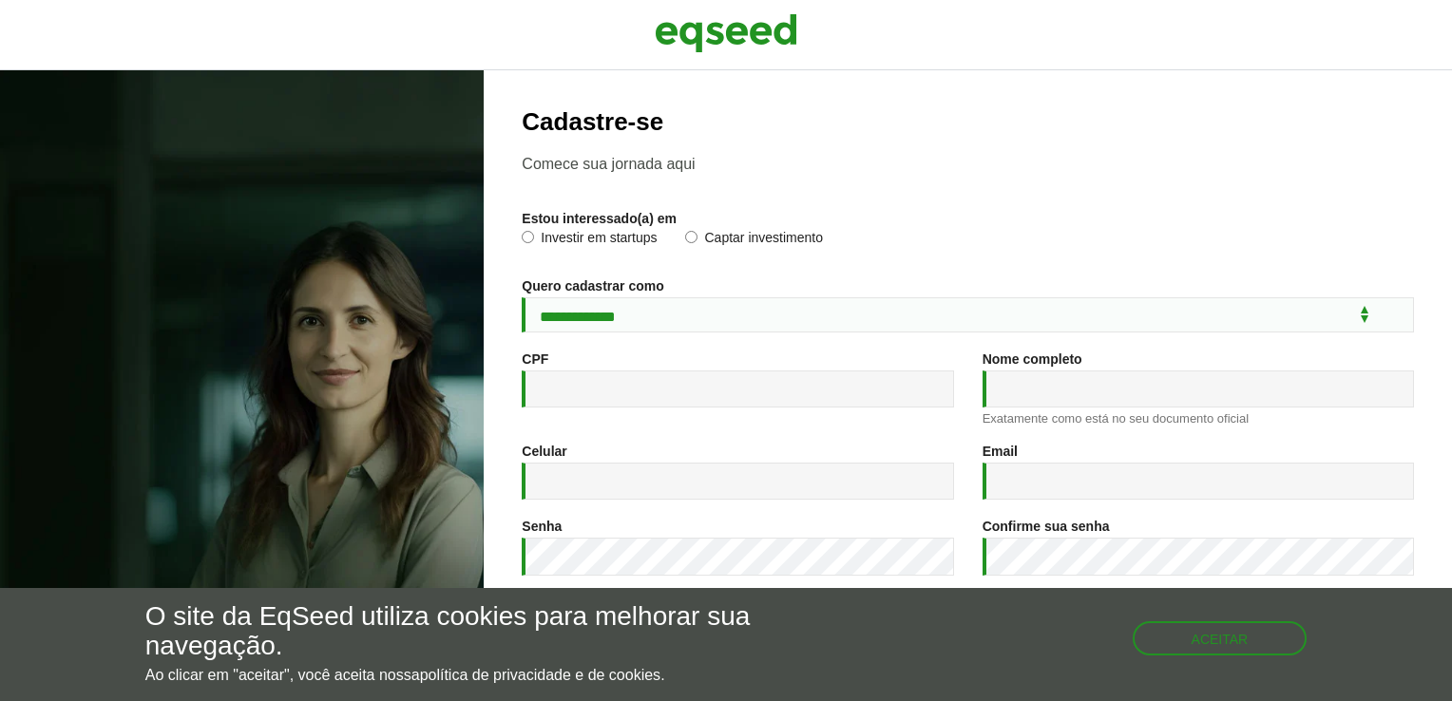 The height and width of the screenshot is (701, 1452). Describe the element at coordinates (541, 676) in the screenshot. I see `a: política de privacidade e de cookies` at that location.